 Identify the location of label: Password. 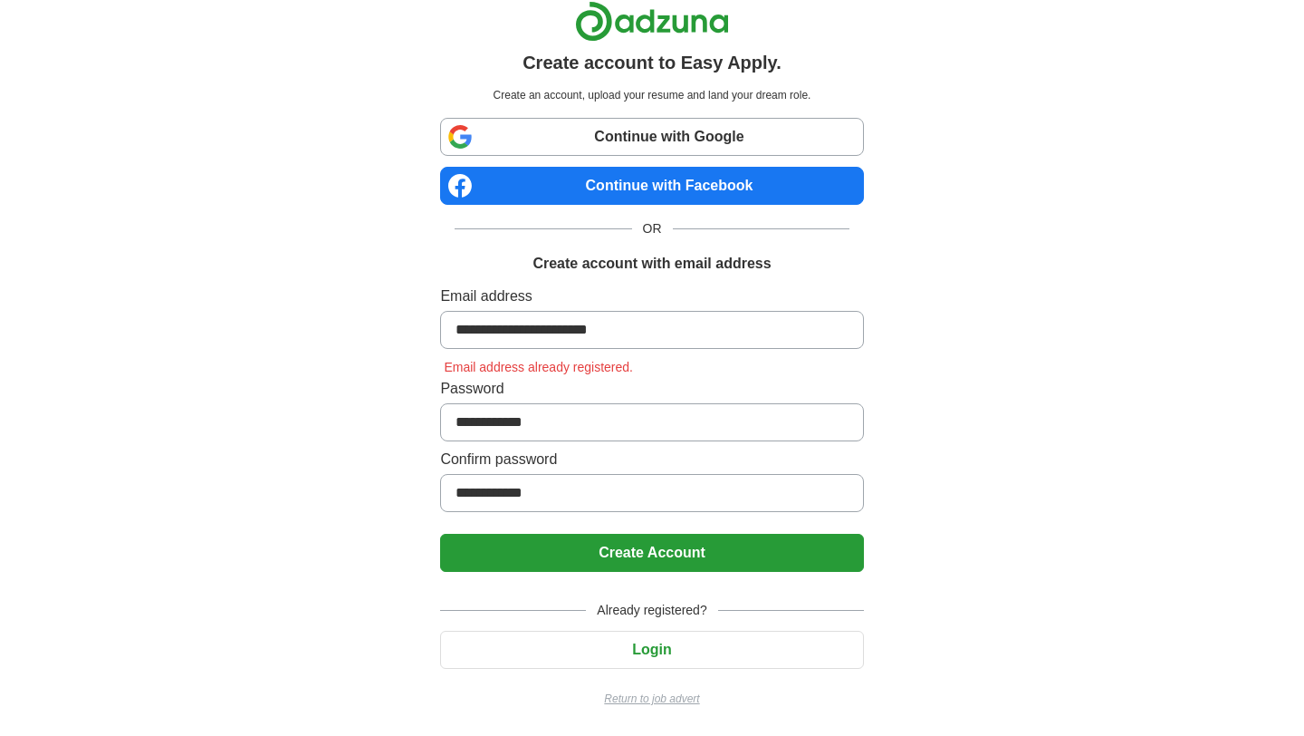
(651, 389).